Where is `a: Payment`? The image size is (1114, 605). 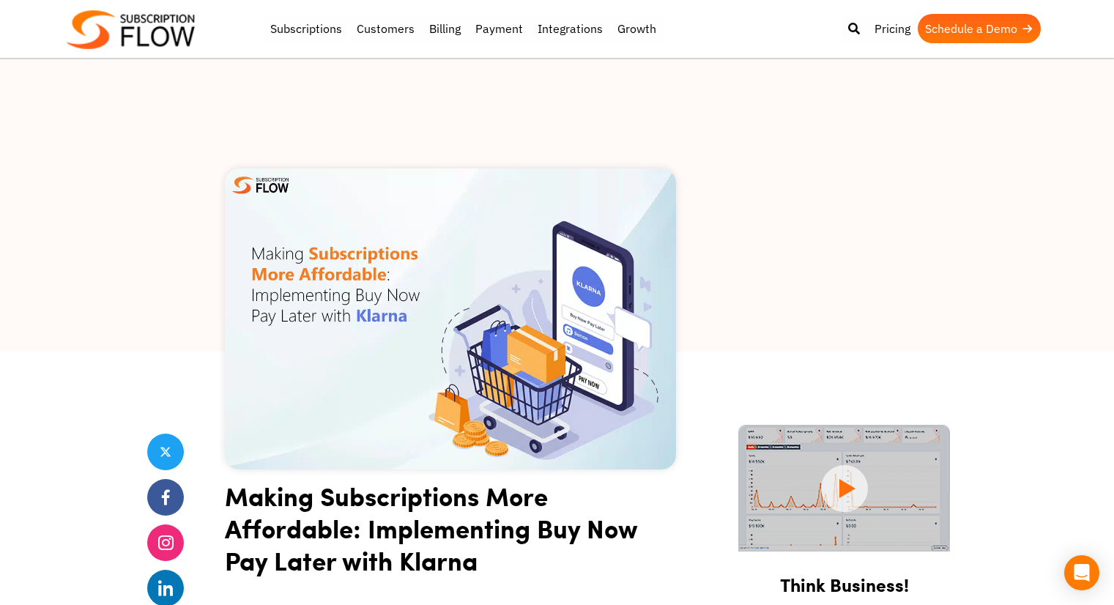
a: Payment is located at coordinates (499, 29).